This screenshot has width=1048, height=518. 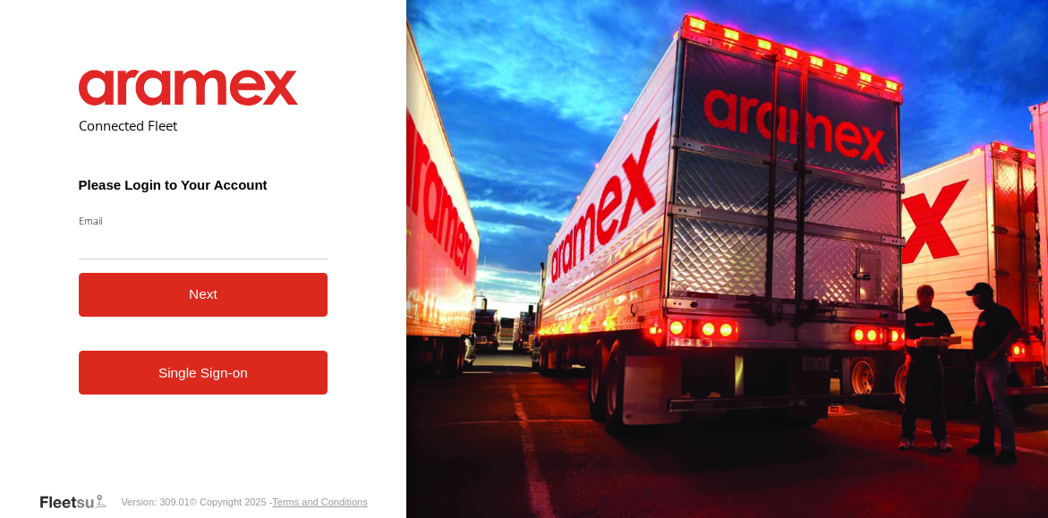 What do you see at coordinates (203, 184) in the screenshot?
I see `h3: Please Login to Your Account` at bounding box center [203, 184].